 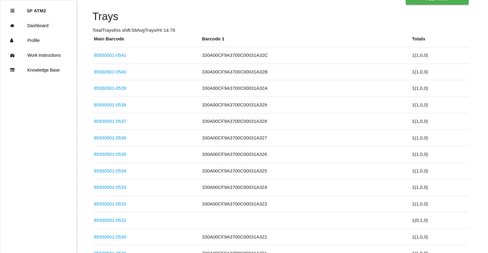 I want to click on a: 85930501-0536, so click(x=110, y=137).